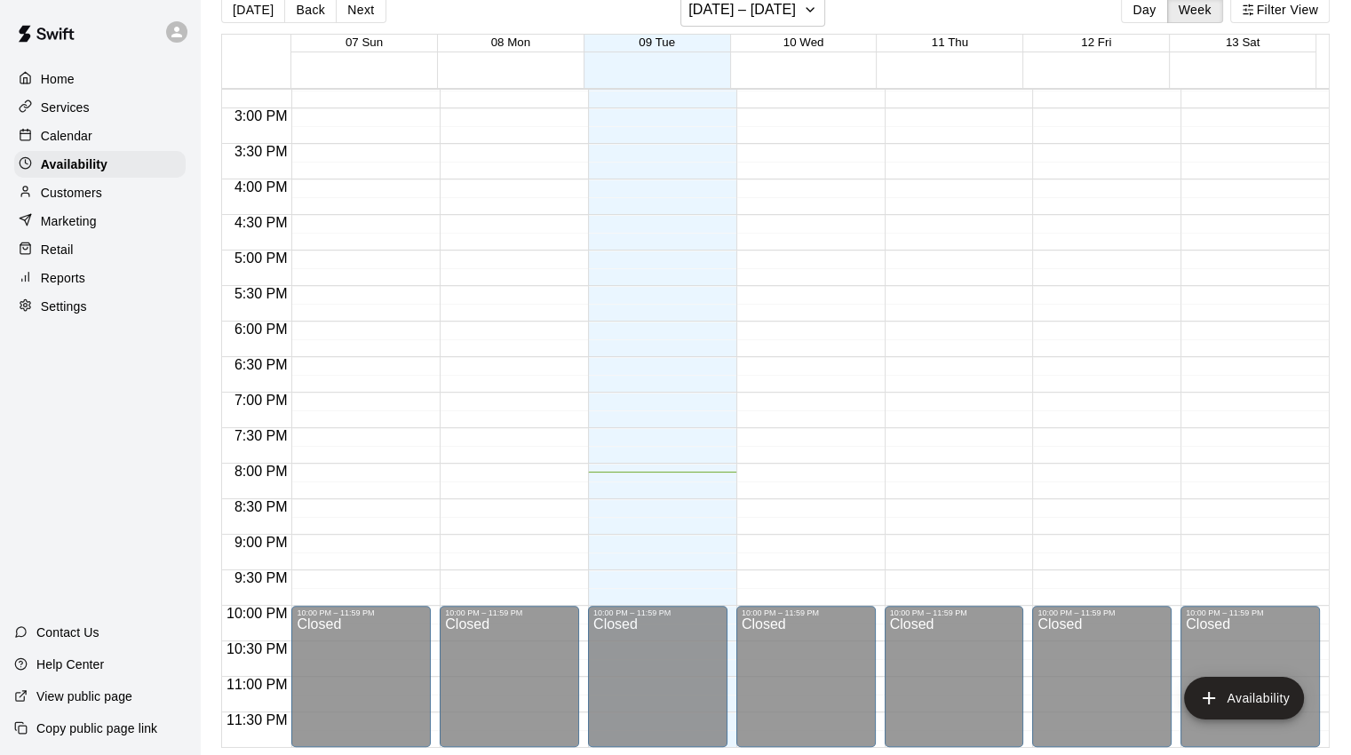 The height and width of the screenshot is (755, 1351). I want to click on div: Availability, so click(99, 164).